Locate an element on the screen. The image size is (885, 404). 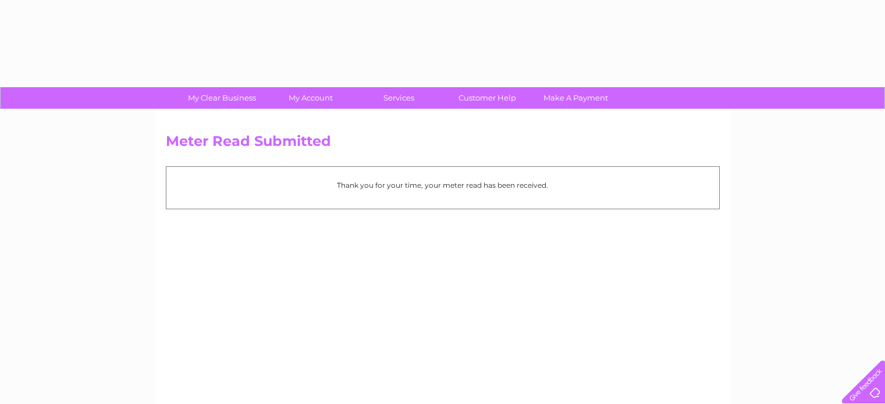
a: Make A Payment is located at coordinates (576, 98).